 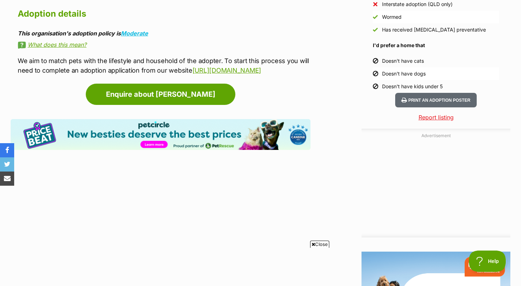 I want to click on img: Pet Circle promo banner, so click(x=160, y=134).